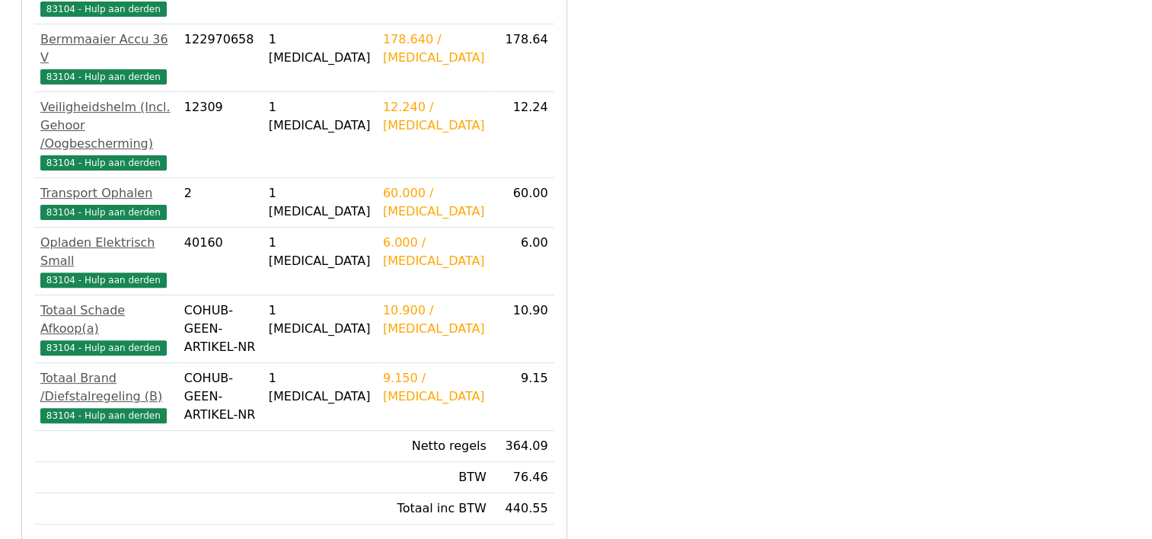 The image size is (1152, 539). Describe the element at coordinates (106, 329) in the screenshot. I see `a: Totaal Schade Afkoop(a)83104 - Hulp aan derden` at that location.